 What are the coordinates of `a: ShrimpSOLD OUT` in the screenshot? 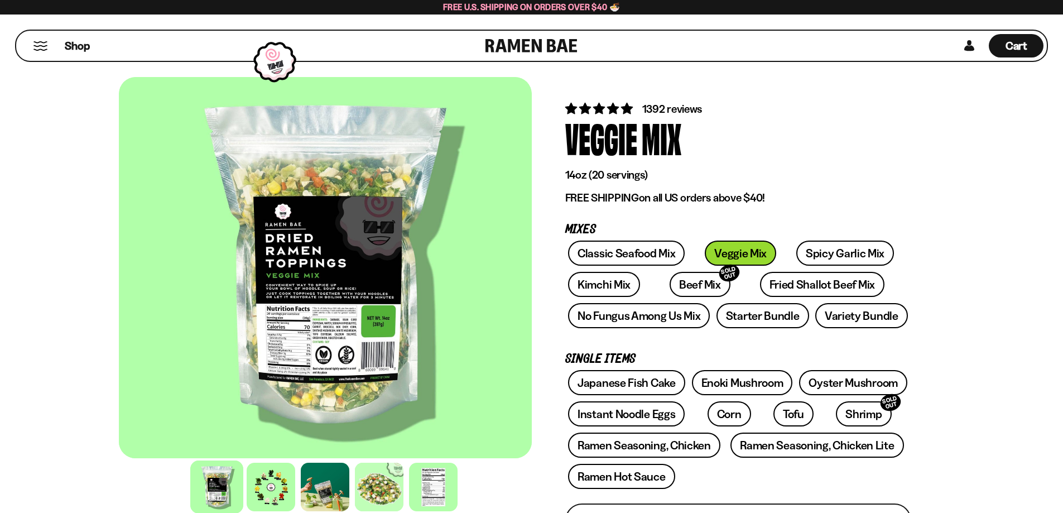 It's located at (863, 413).